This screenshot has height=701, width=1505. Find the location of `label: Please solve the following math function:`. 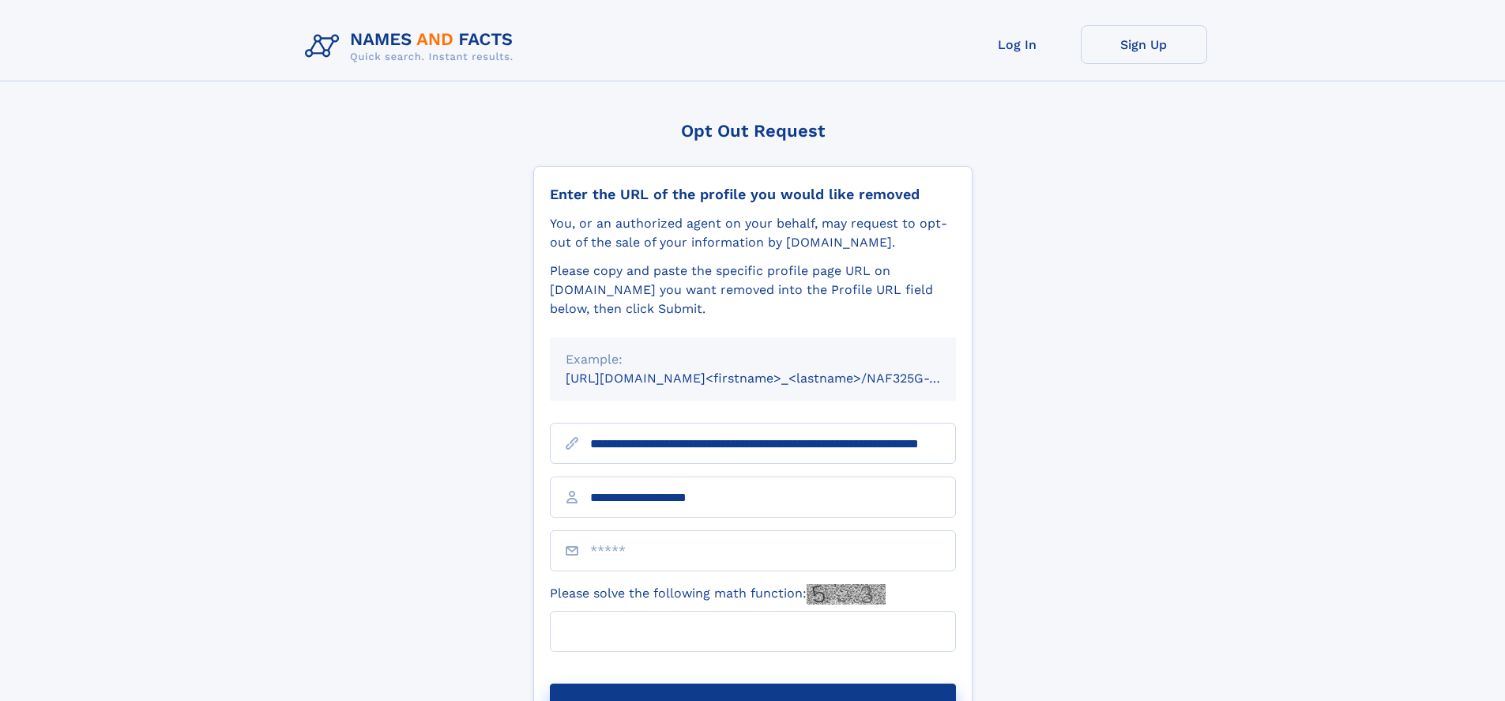

label: Please solve the following math function: is located at coordinates (717, 594).